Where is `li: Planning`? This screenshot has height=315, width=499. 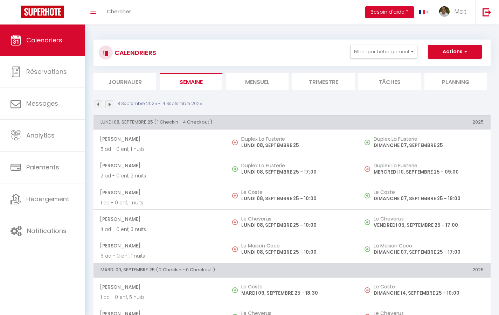 li: Planning is located at coordinates (455, 81).